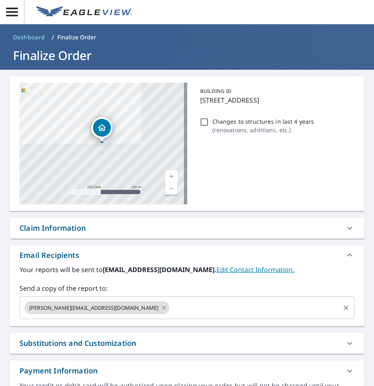  I want to click on p: ( renovations, additions, etc. ), so click(263, 130).